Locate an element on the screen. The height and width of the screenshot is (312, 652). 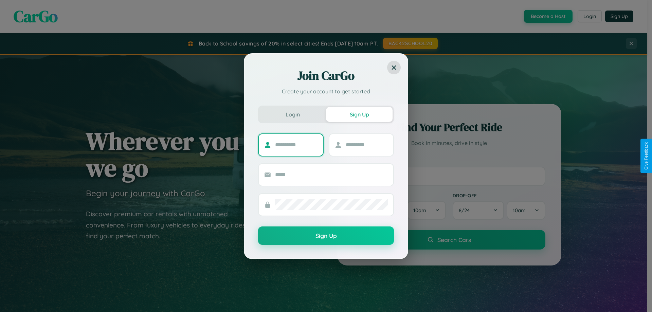
button: Login is located at coordinates (293, 114).